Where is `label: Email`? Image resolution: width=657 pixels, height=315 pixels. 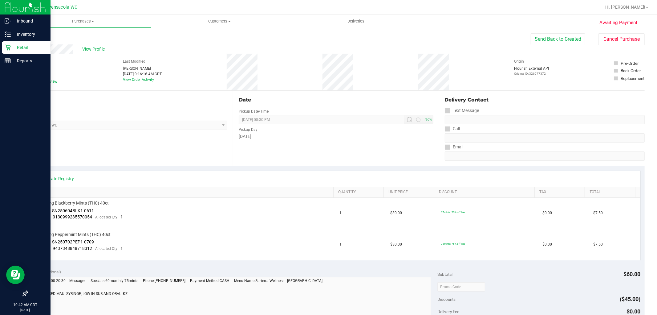
label: Email is located at coordinates (454, 147).